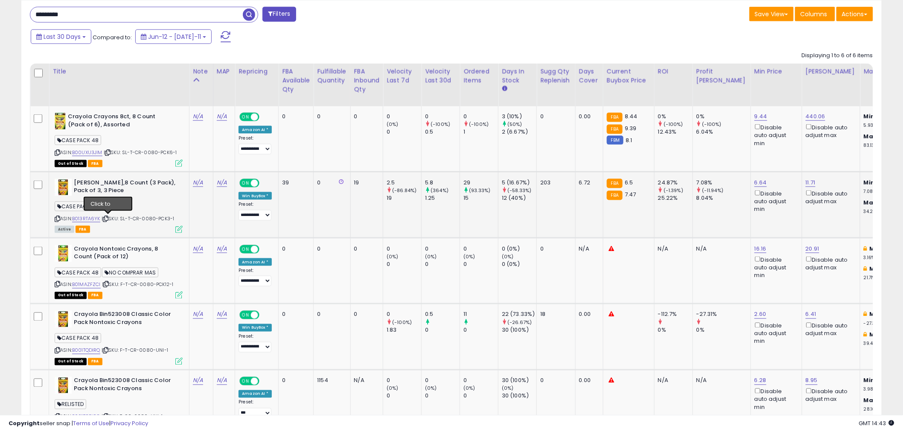  I want to click on div: Repricing, so click(256, 71).